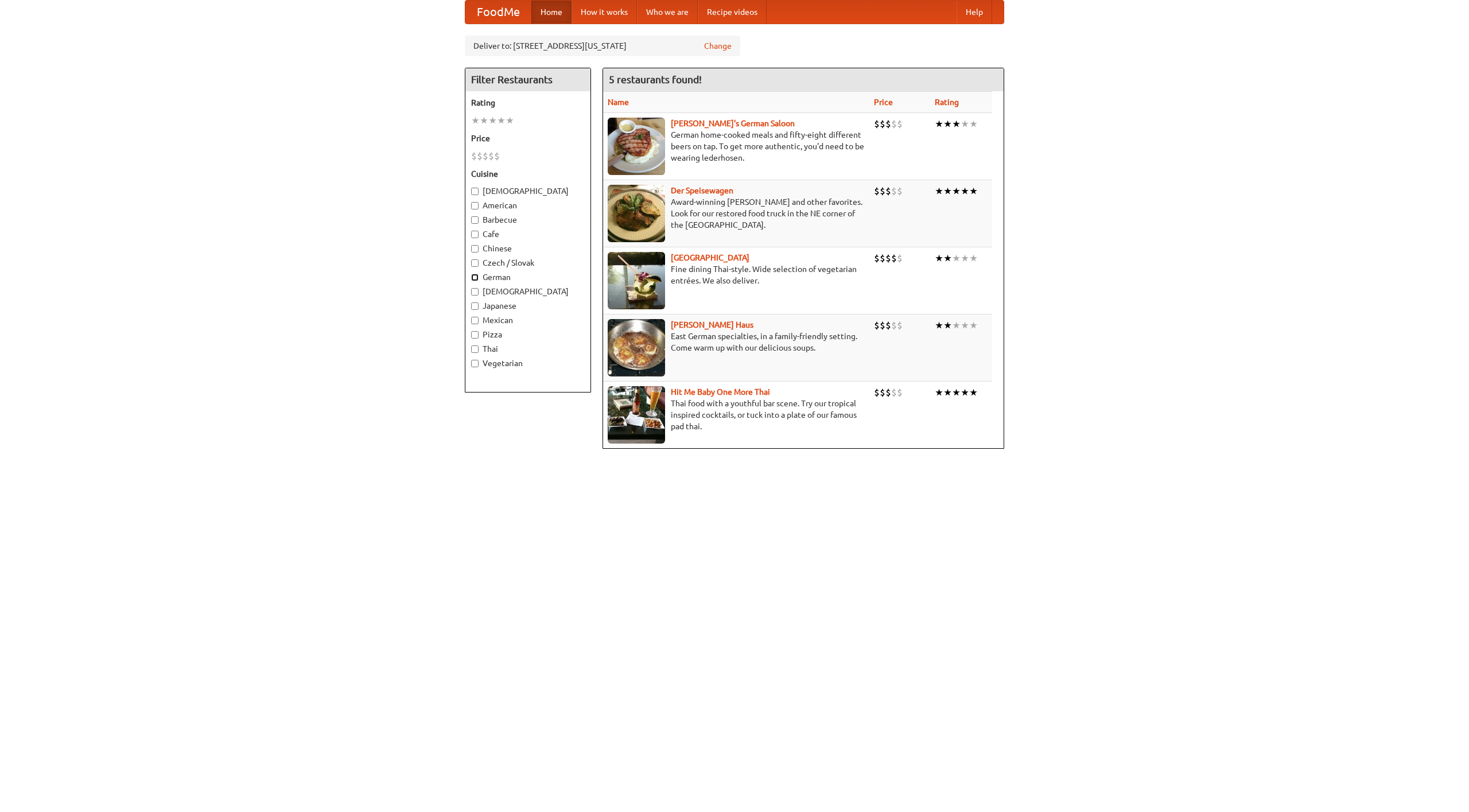 Image resolution: width=1469 pixels, height=812 pixels. What do you see at coordinates (883, 102) in the screenshot?
I see `a: Price` at bounding box center [883, 102].